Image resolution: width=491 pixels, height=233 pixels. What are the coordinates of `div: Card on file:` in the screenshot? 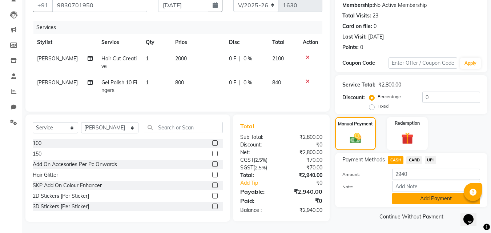 It's located at (357, 26).